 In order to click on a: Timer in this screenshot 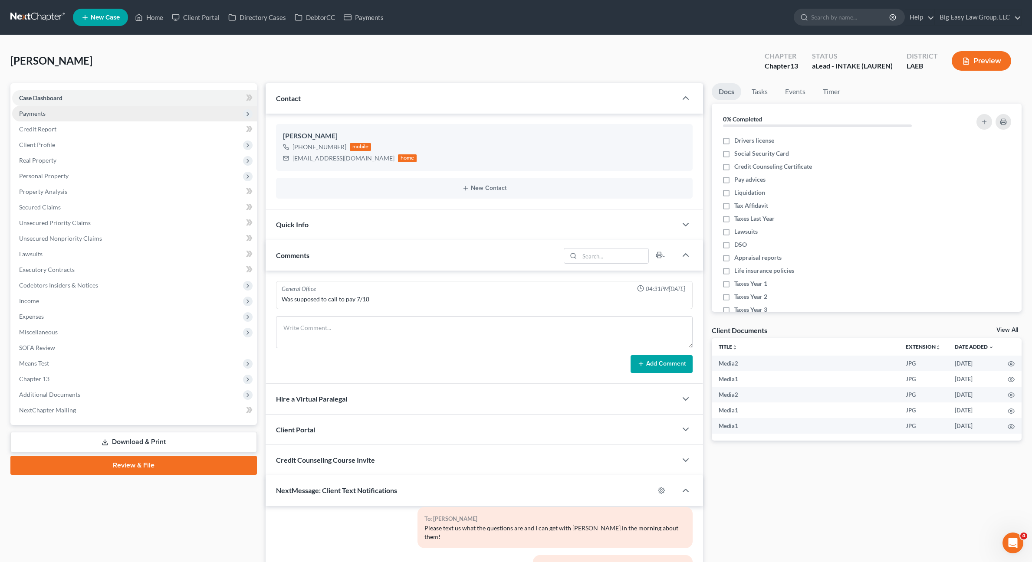, I will do `click(832, 92)`.